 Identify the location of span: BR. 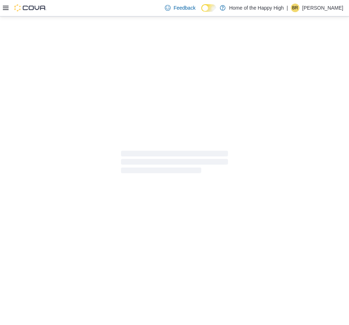
(295, 8).